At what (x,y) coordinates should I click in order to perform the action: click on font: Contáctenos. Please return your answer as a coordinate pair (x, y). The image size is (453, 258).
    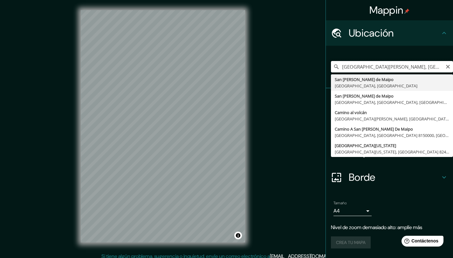
    Looking at the image, I should click on (28, 8).